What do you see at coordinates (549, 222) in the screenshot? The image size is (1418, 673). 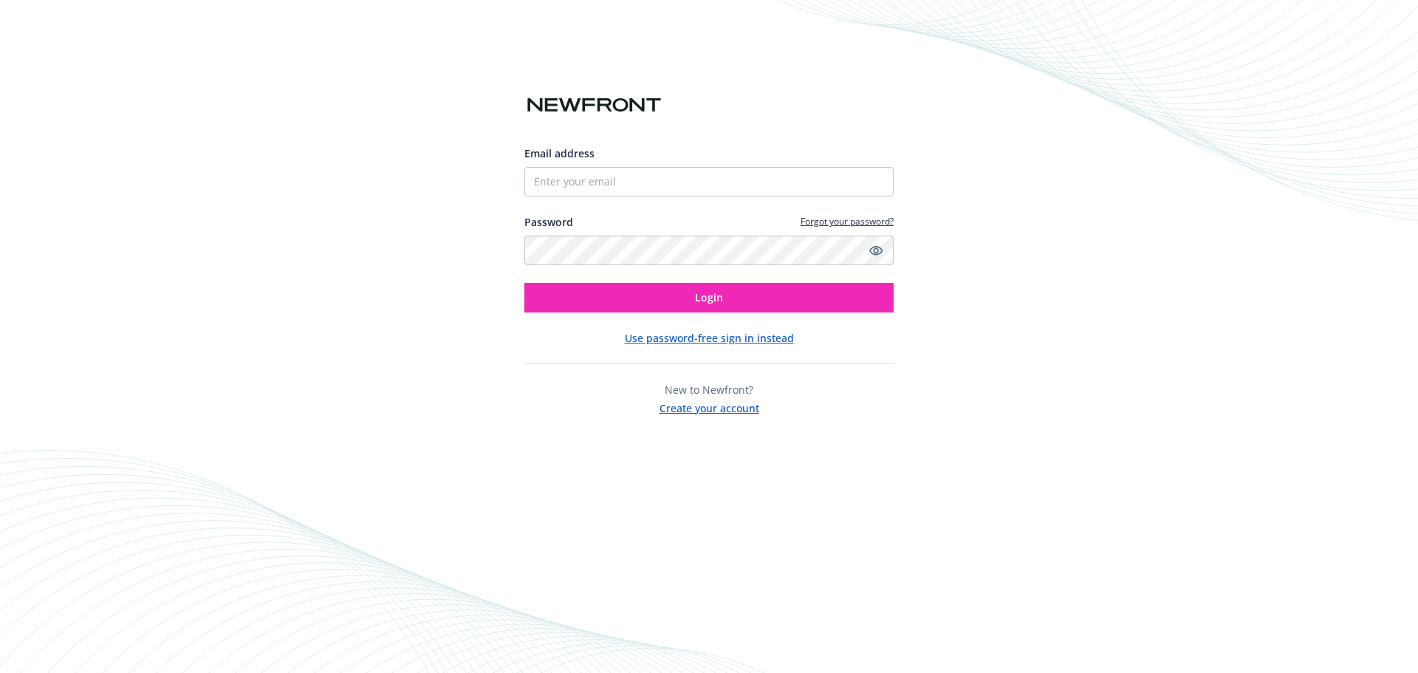 I see `label: Password` at bounding box center [549, 222].